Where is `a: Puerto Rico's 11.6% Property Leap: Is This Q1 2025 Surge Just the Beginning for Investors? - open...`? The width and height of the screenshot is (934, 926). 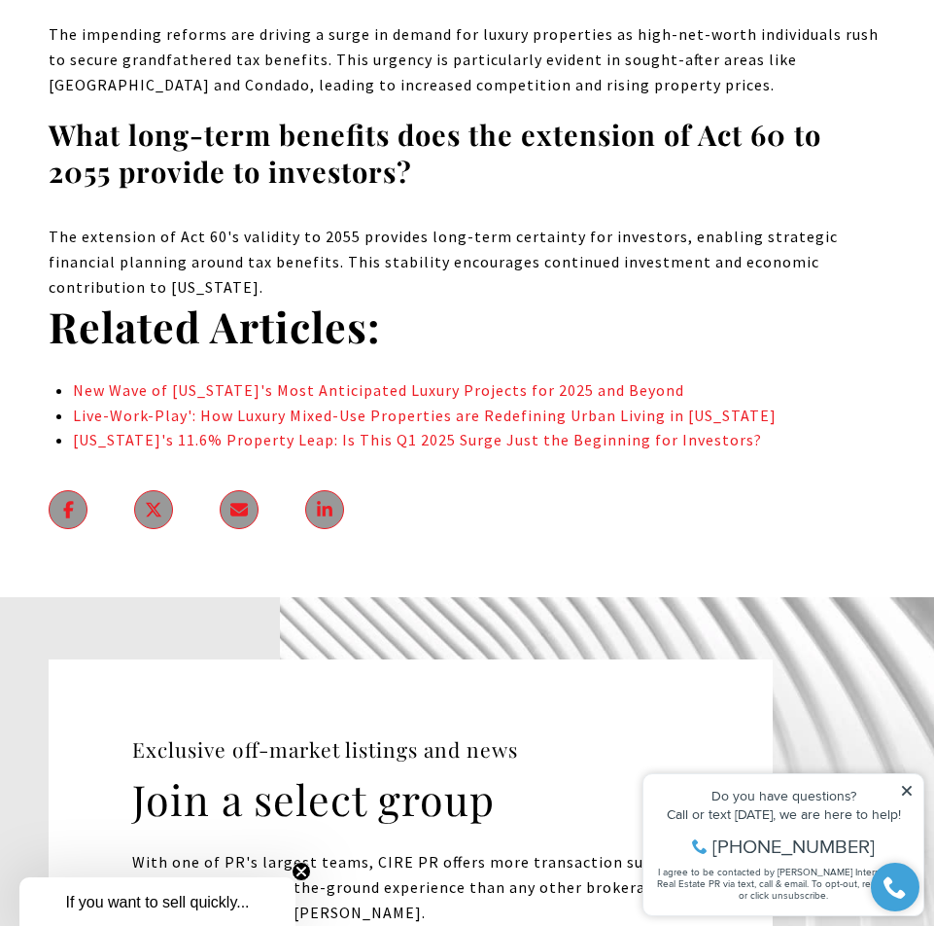
a: Puerto Rico's 11.6% Property Leap: Is This Q1 2025 Surge Just the Beginning for Investors? - open... is located at coordinates (417, 440).